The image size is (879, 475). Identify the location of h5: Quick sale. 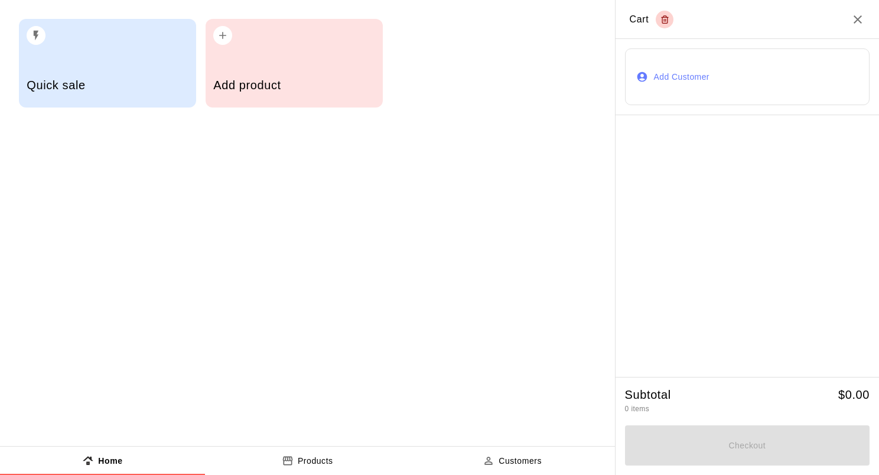
(107, 85).